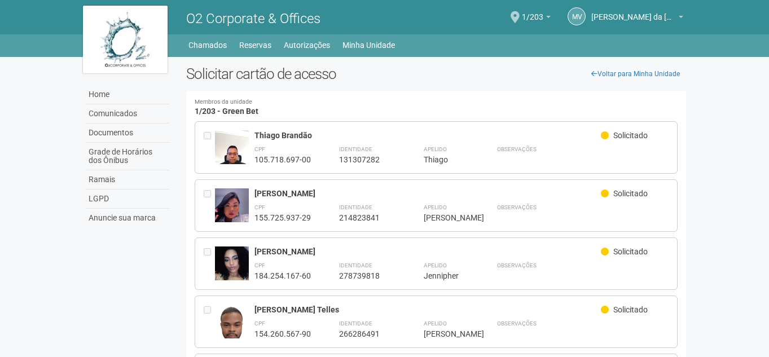 The height and width of the screenshot is (357, 769). I want to click on a: Comunicados, so click(127, 114).